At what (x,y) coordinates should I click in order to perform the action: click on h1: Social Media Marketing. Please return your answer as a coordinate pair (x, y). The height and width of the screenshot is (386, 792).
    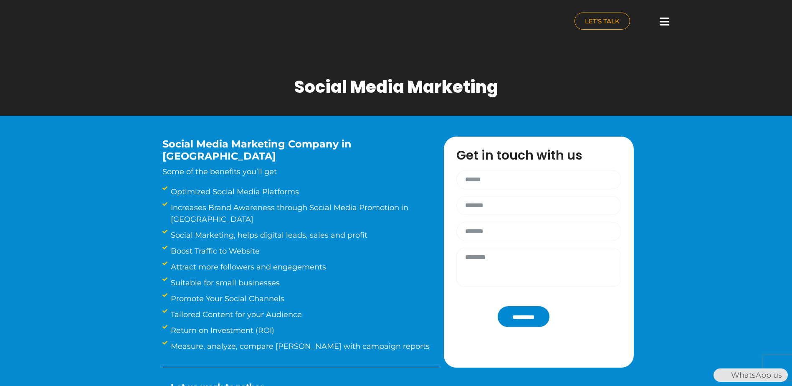
    Looking at the image, I should click on (396, 87).